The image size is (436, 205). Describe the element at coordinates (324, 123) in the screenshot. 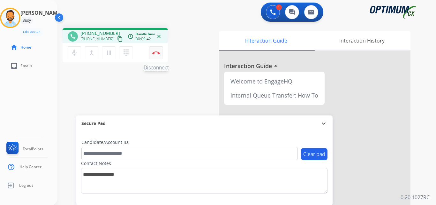

I see `mat-icon: expand_more` at that location.